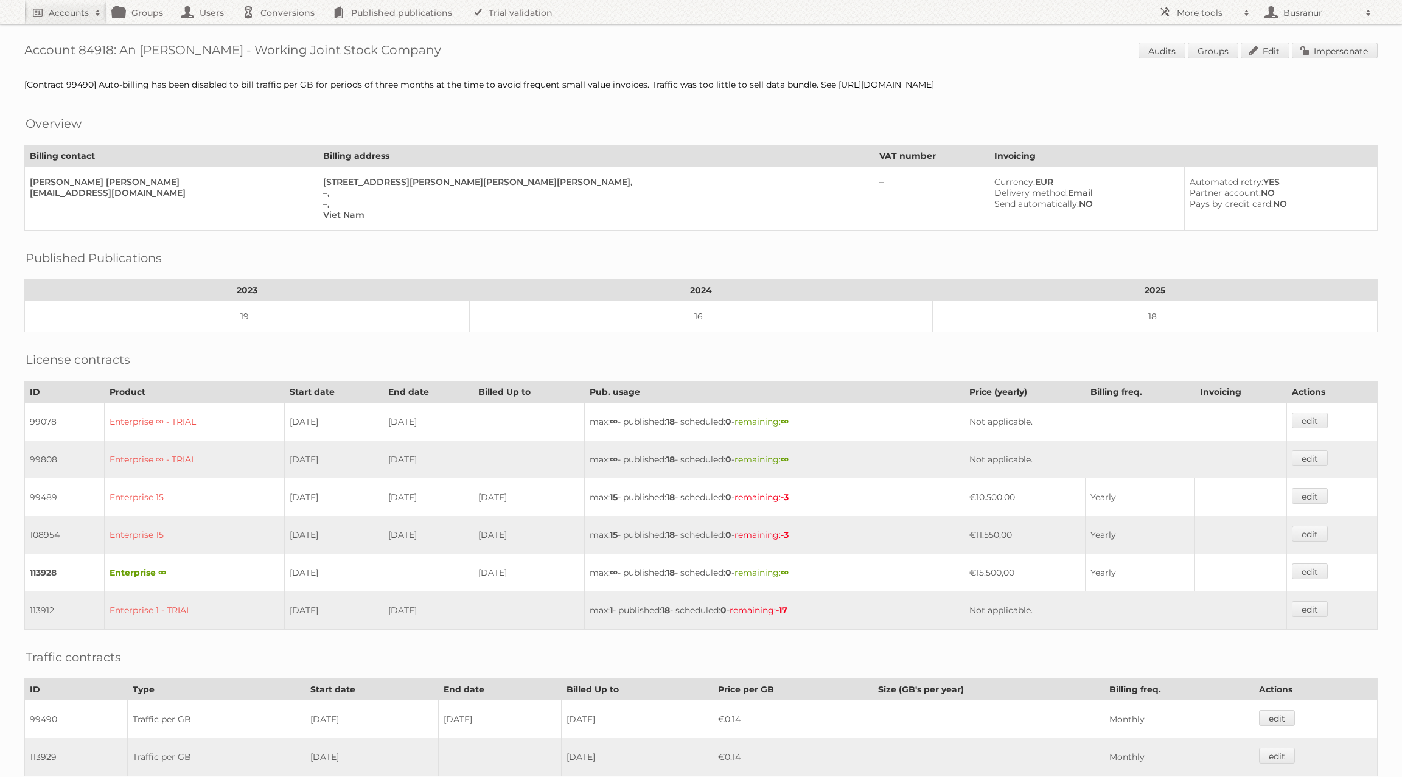 The image size is (1402, 777). I want to click on td: 113928, so click(64, 572).